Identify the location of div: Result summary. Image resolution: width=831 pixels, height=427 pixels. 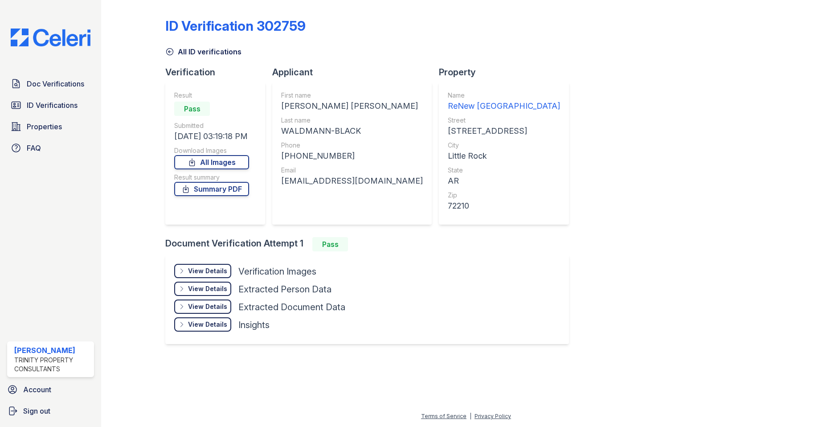
(212, 177).